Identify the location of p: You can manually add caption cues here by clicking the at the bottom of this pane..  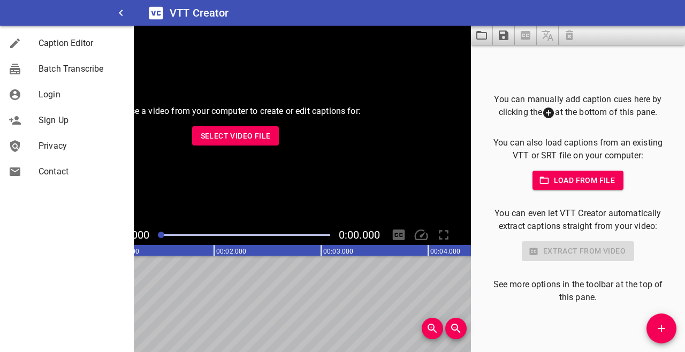
(578, 106).